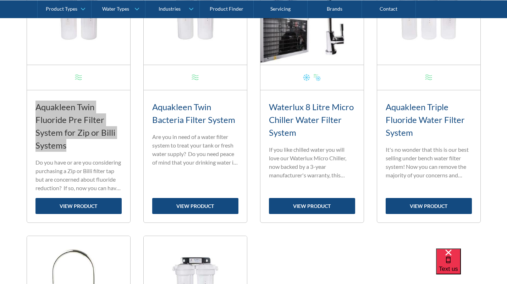 The image size is (507, 284). I want to click on h3: Aquakleen Triple Fluoride Water Filter System, so click(429, 120).